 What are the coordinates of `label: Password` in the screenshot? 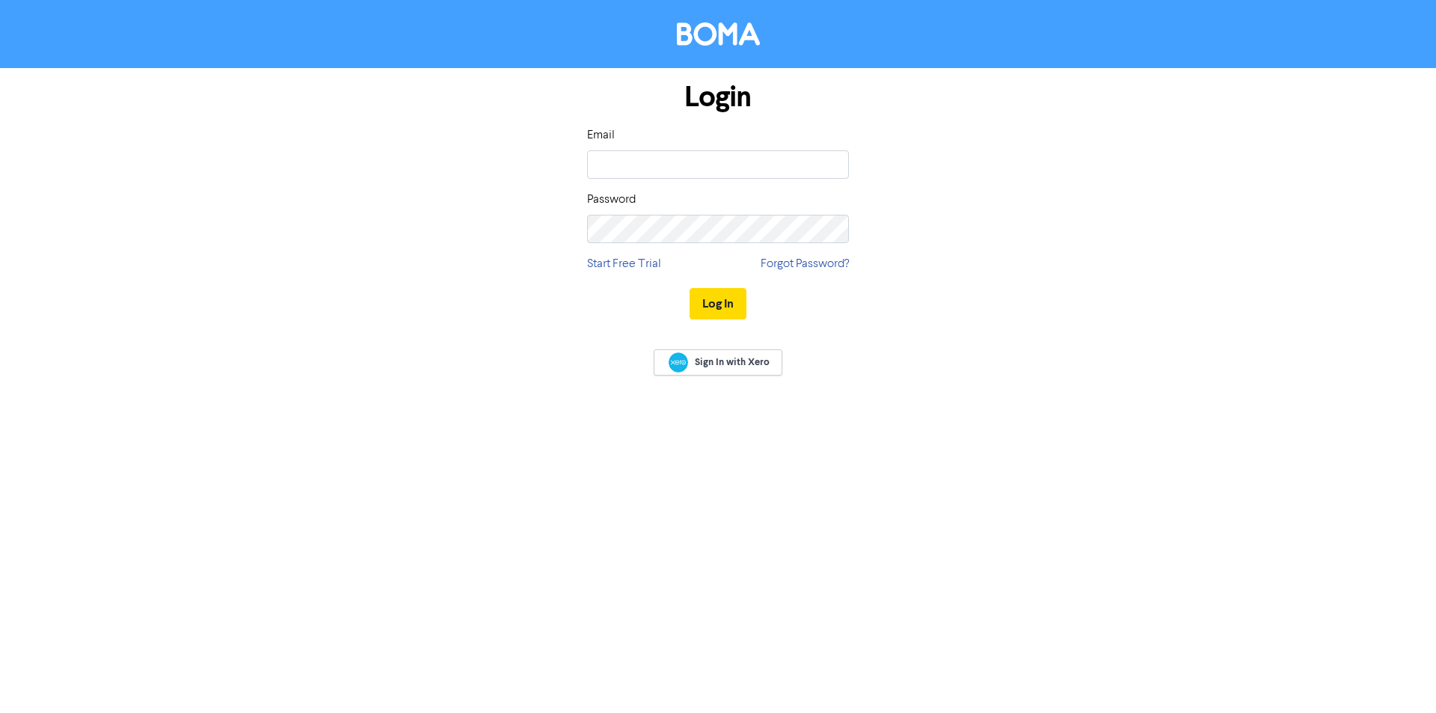 It's located at (611, 200).